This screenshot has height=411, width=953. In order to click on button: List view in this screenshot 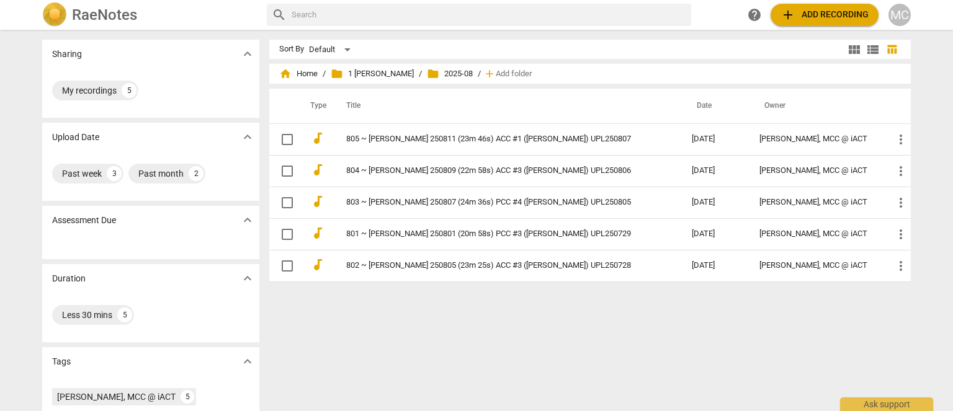, I will do `click(873, 50)`.